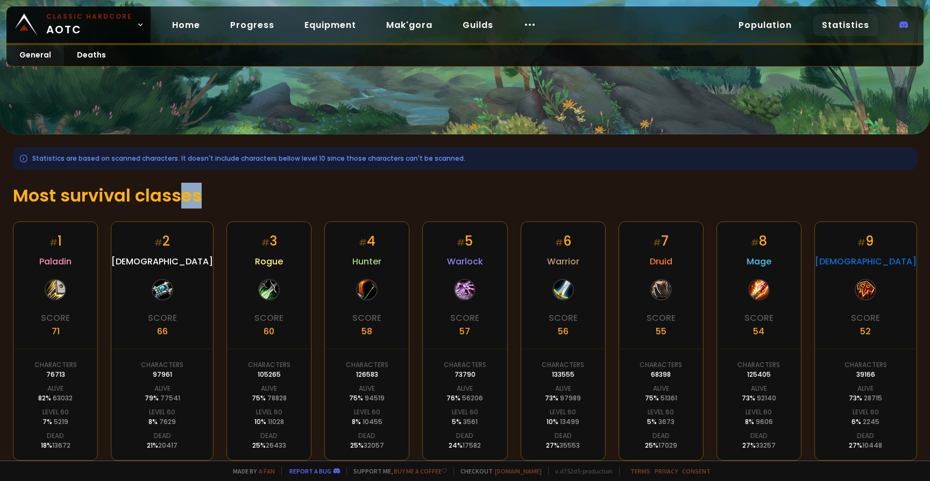 Image resolution: width=930 pixels, height=481 pixels. What do you see at coordinates (759, 261) in the screenshot?
I see `span: Mage` at bounding box center [759, 261].